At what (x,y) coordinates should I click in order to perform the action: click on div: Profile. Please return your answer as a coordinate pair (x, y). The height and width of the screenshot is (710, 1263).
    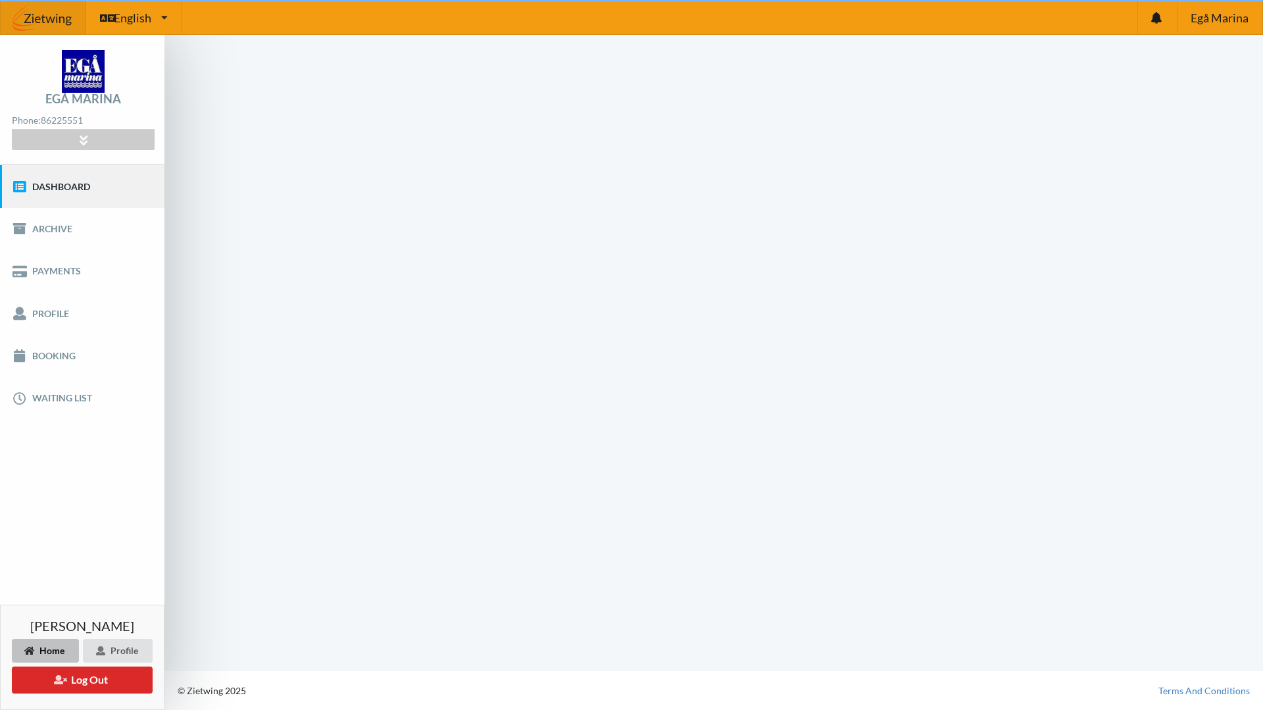
    Looking at the image, I should click on (118, 651).